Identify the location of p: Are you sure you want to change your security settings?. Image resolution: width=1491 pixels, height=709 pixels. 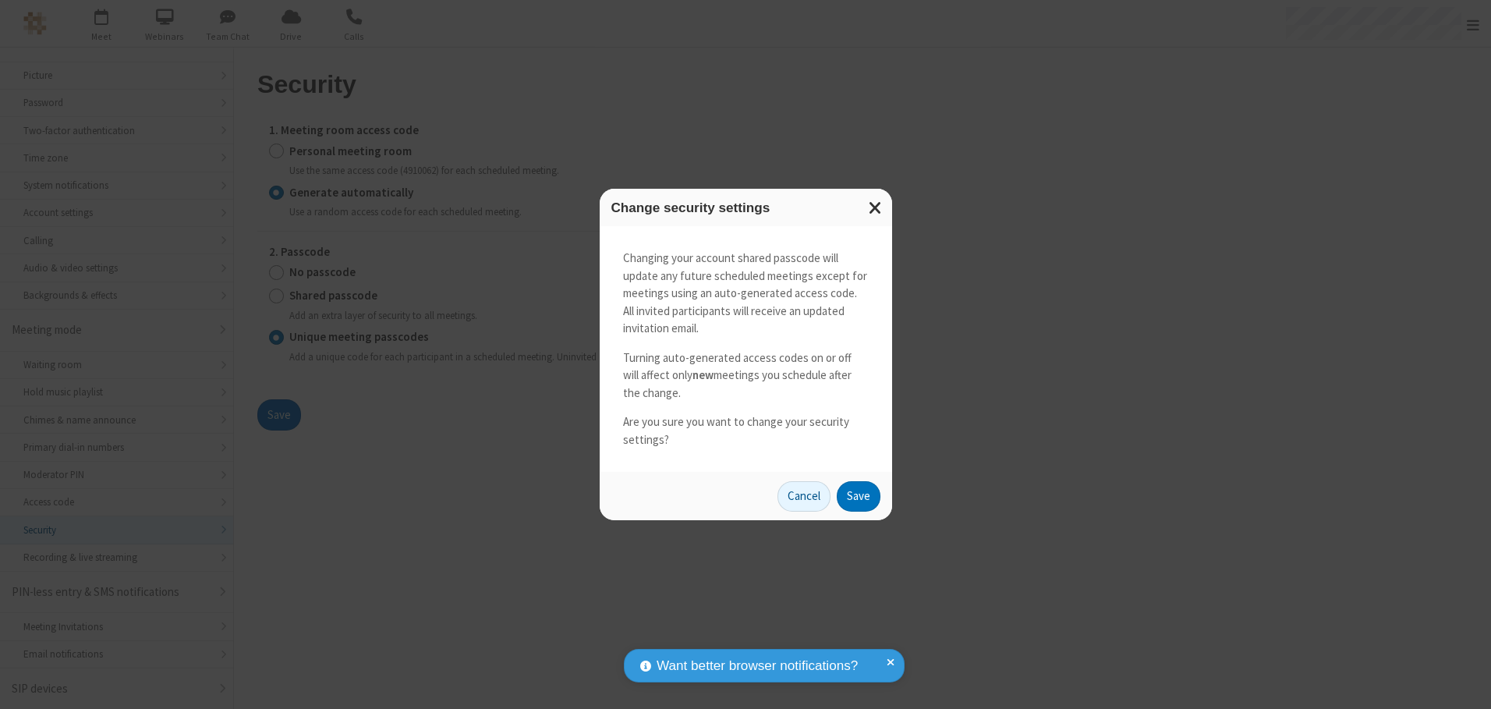
(746, 431).